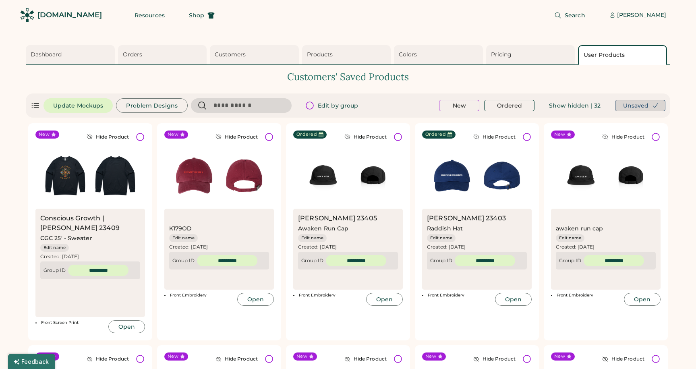  I want to click on button: Unsaved, so click(640, 106).